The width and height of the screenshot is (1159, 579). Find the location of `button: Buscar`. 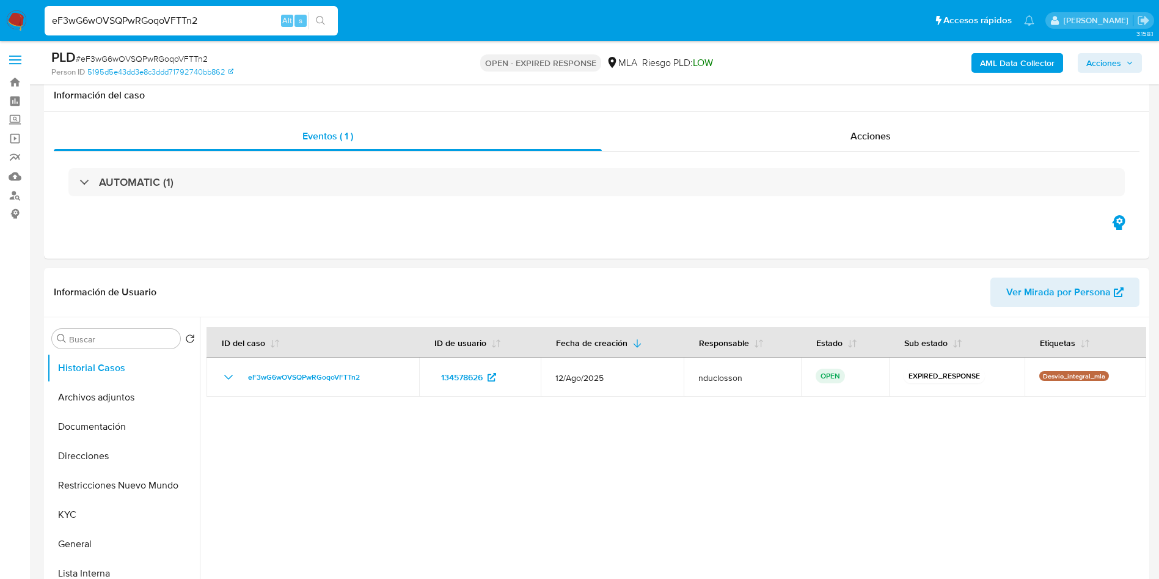

button: Buscar is located at coordinates (62, 339).